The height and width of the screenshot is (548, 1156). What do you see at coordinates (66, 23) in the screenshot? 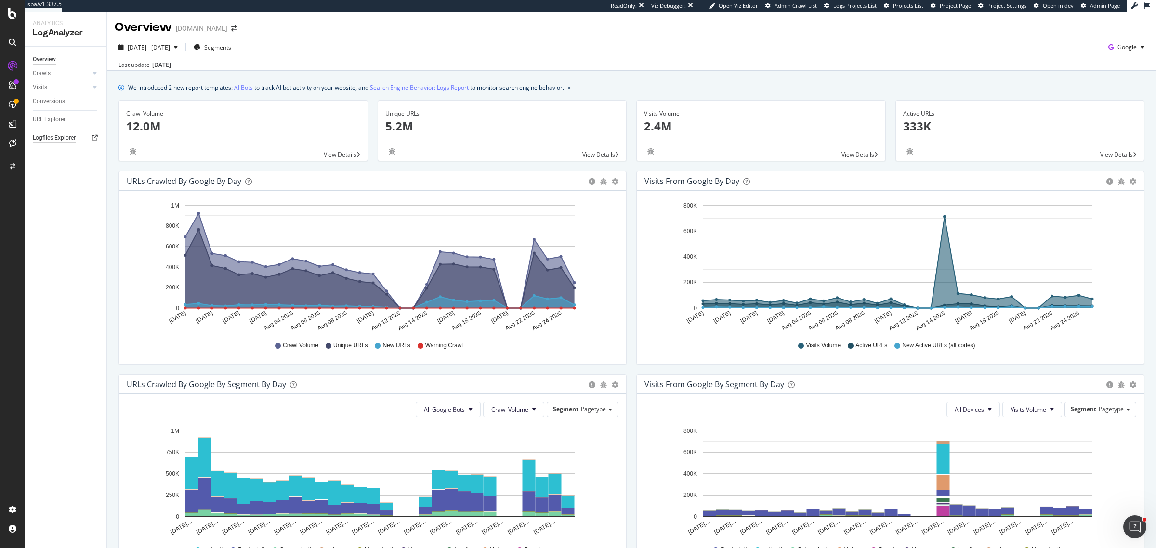
I see `div: Analytics` at bounding box center [66, 23].